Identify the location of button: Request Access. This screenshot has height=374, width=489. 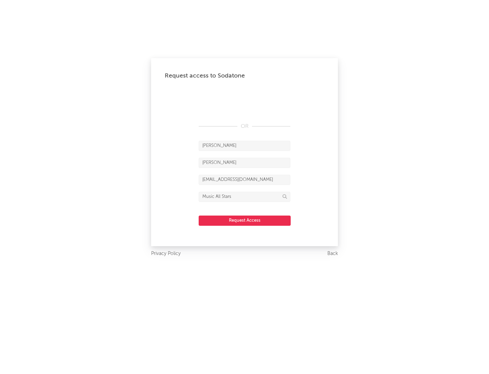
(245, 220).